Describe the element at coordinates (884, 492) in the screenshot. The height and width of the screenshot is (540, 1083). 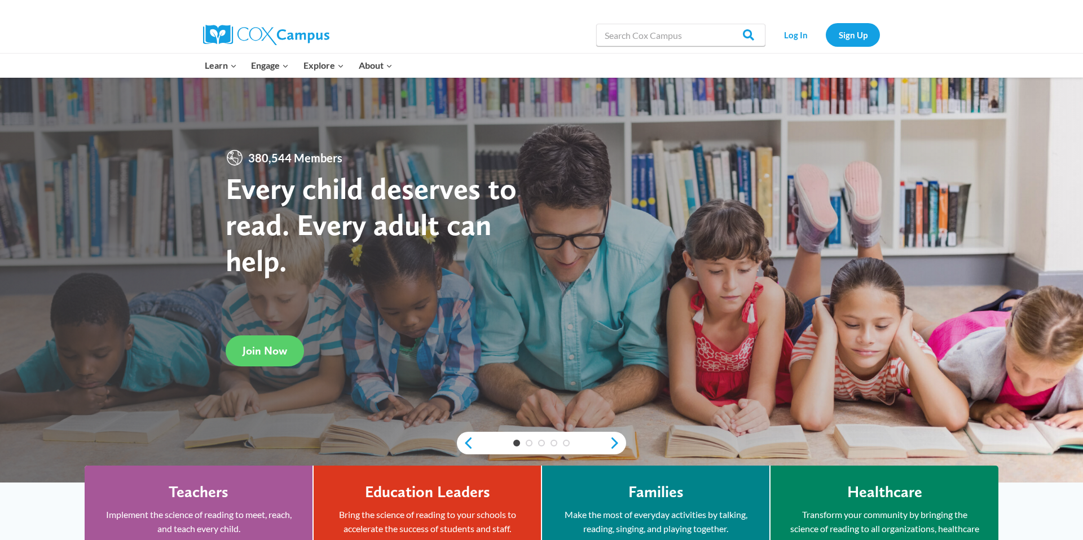
I see `h4: Healthcare` at that location.